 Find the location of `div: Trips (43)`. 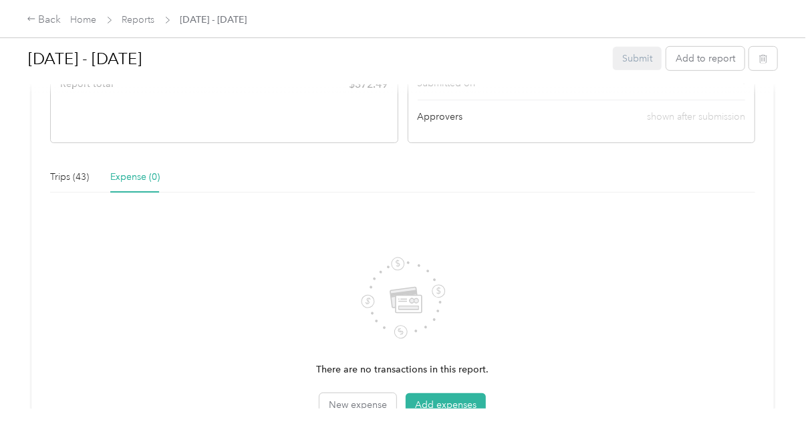

div: Trips (43) is located at coordinates (70, 177).